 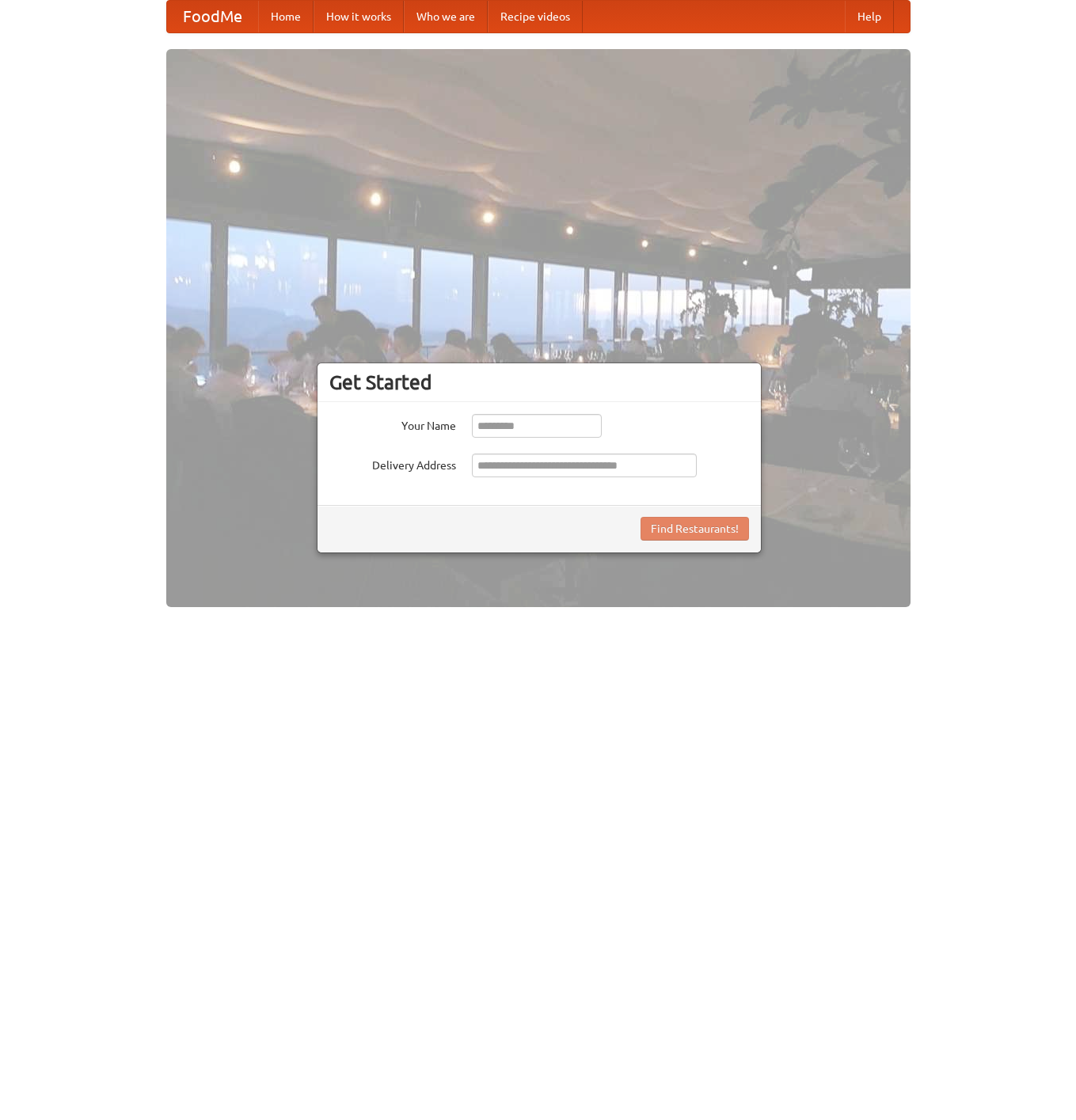 I want to click on a: Recipe videos, so click(x=535, y=17).